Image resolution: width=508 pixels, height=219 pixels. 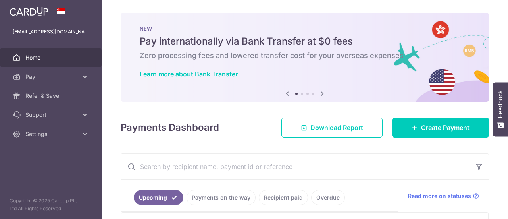 What do you see at coordinates (52, 115) in the screenshot?
I see `span: Support` at bounding box center [52, 115].